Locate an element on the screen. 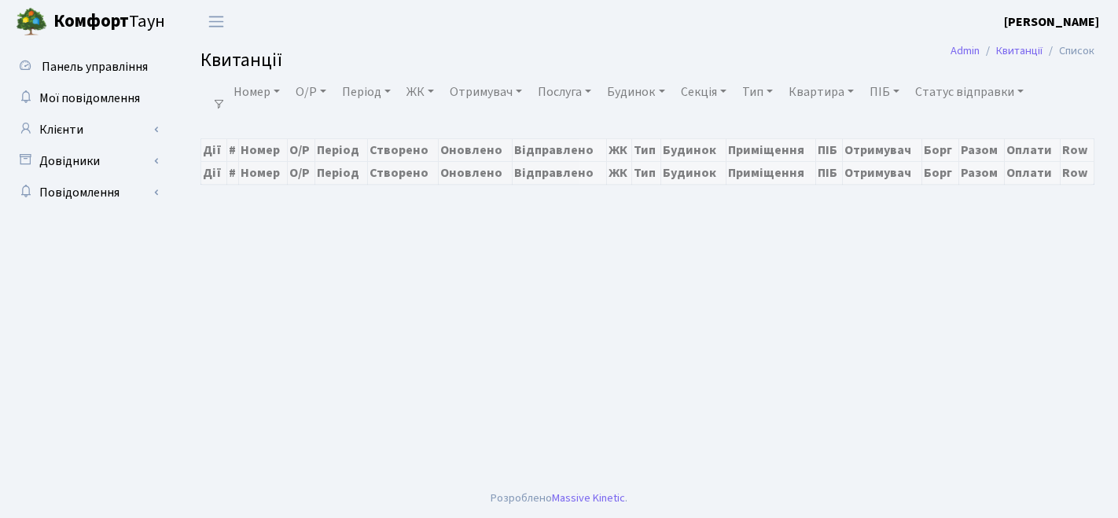 The width and height of the screenshot is (1118, 518). b: Комфорт is located at coordinates (91, 21).